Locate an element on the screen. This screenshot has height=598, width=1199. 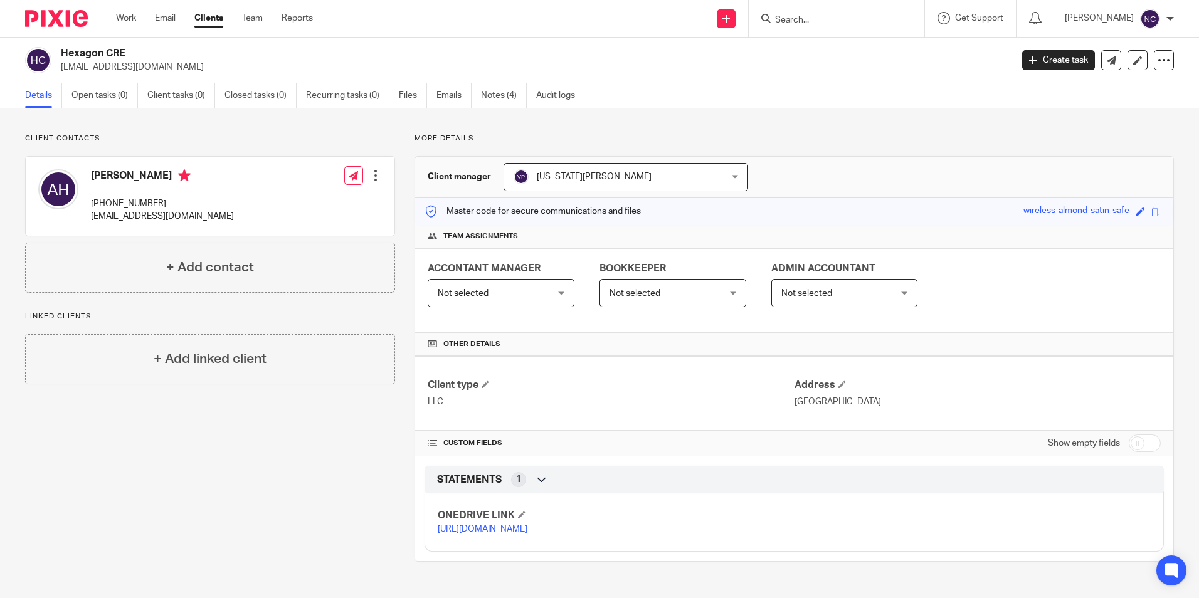
a: Client tasks (0) is located at coordinates (181, 95).